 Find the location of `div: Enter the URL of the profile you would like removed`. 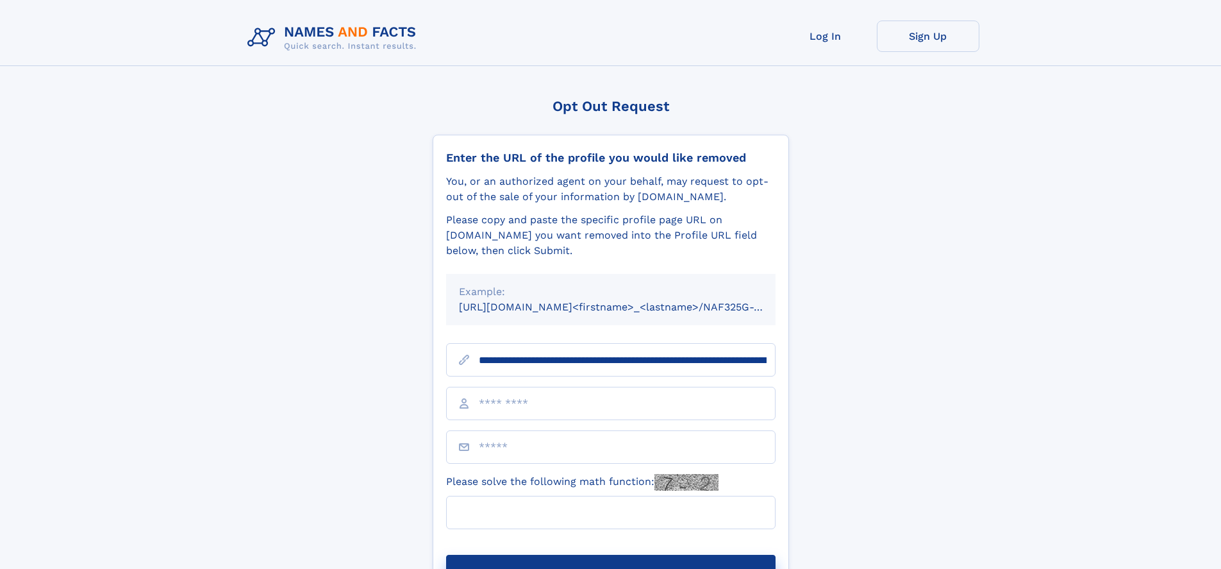

div: Enter the URL of the profile you would like removed is located at coordinates (611, 158).